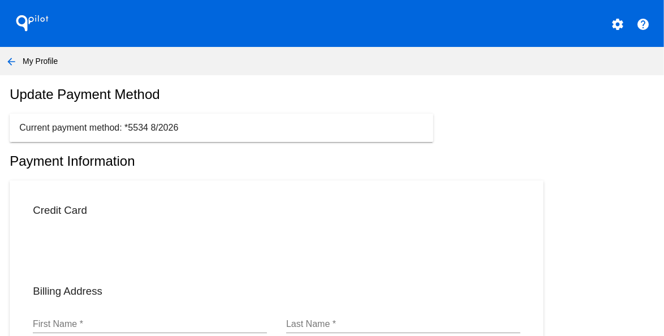 This screenshot has width=664, height=336. I want to click on h1: Update Payment Method, so click(221, 94).